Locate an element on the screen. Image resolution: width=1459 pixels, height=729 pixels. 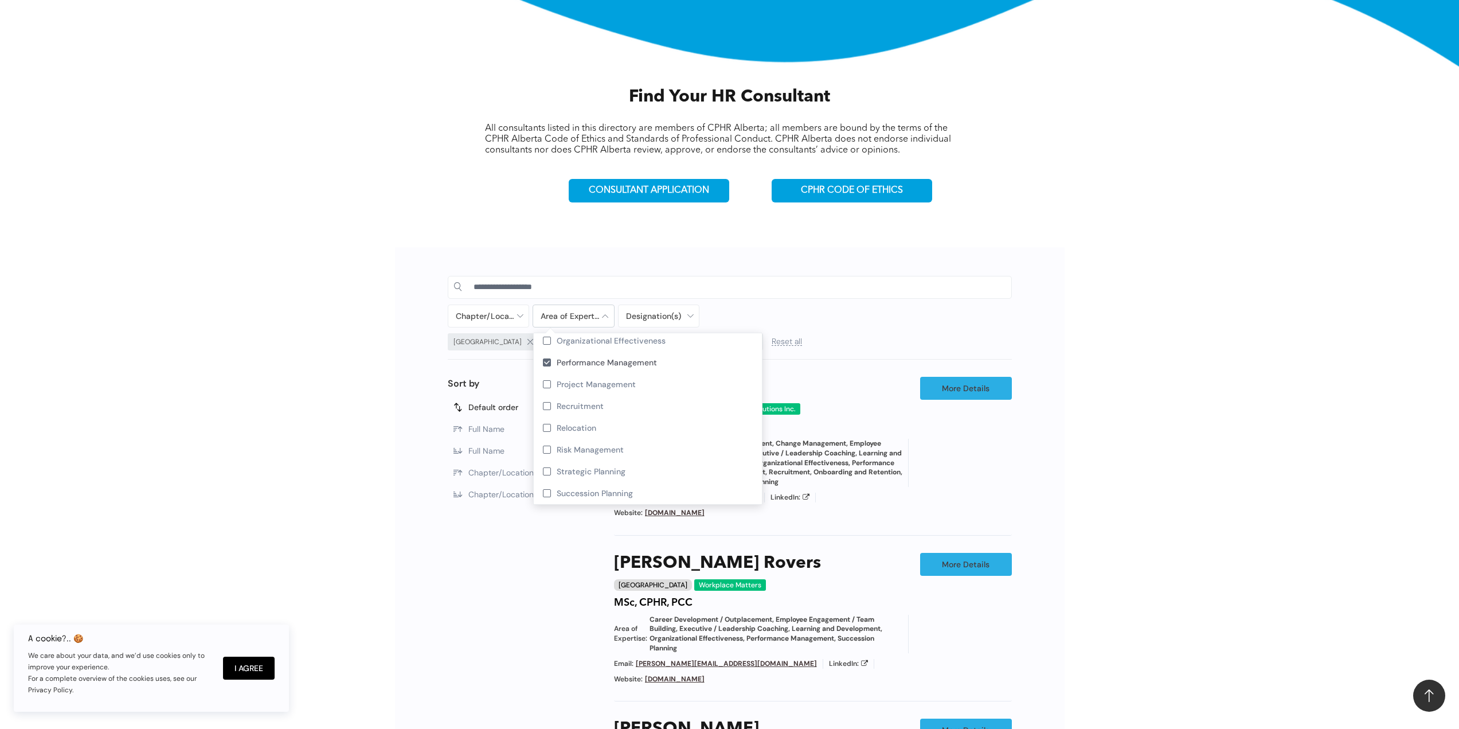
span: Default order is located at coordinates (493, 407).